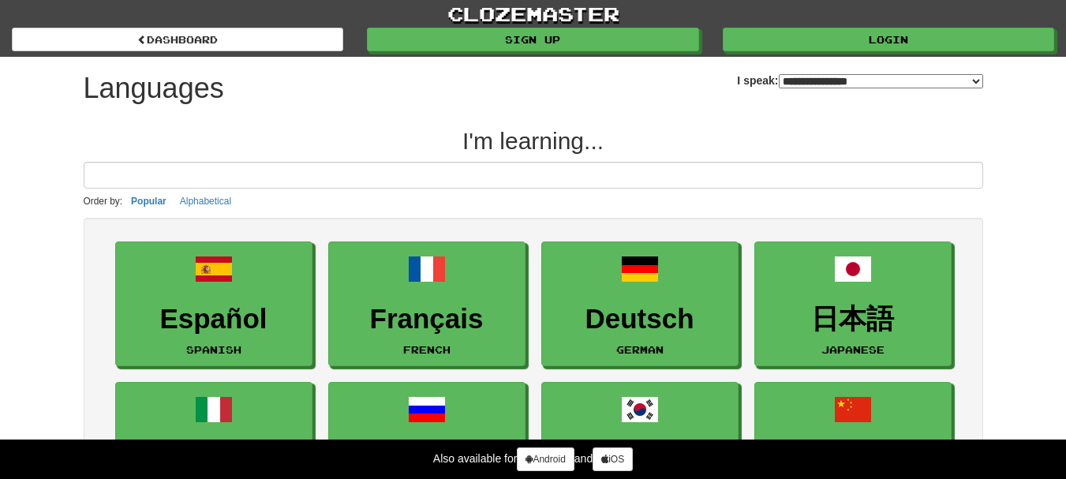  Describe the element at coordinates (427, 304) in the screenshot. I see `a: FrançaisFrench` at that location.